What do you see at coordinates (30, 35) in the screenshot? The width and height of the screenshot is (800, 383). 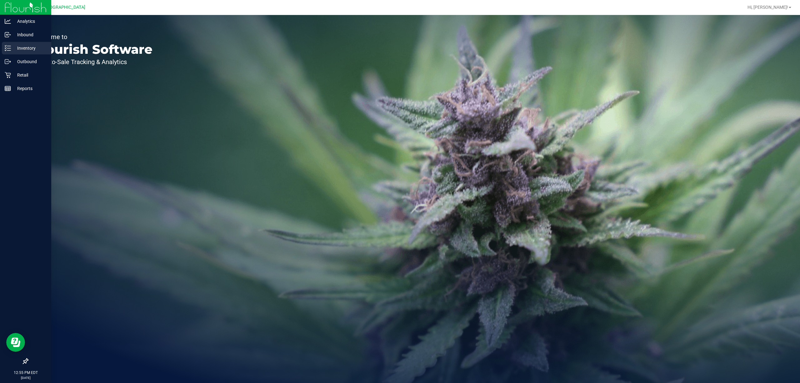 I see `p: Inbound` at bounding box center [30, 35].